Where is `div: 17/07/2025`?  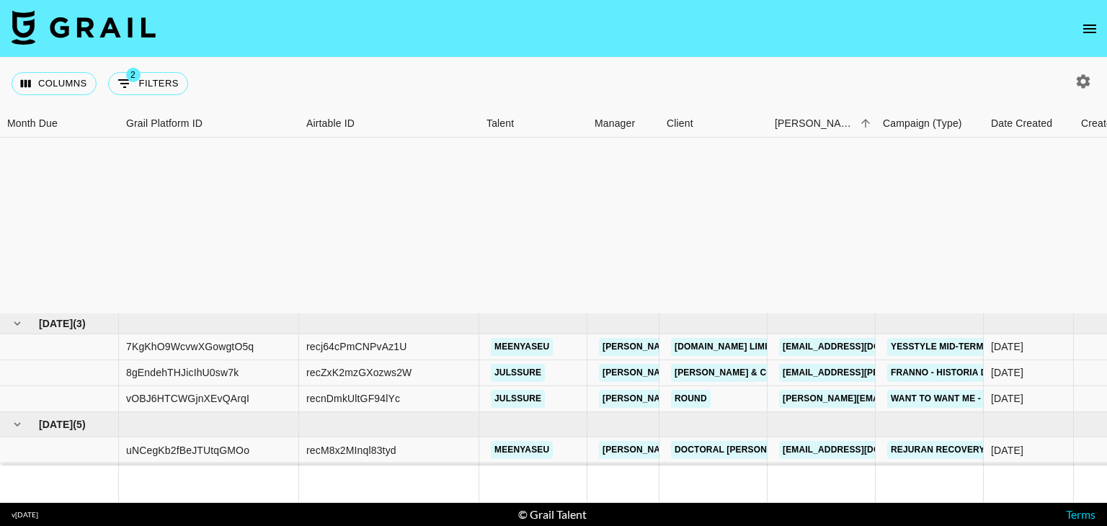 div: 17/07/2025 is located at coordinates (1006, 372).